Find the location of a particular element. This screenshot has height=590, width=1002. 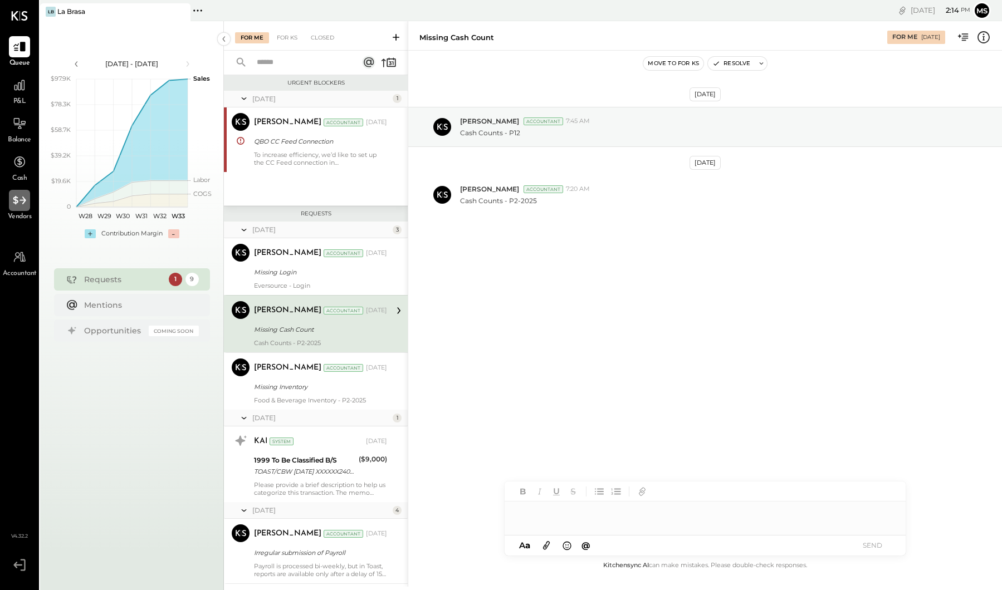

span: a is located at coordinates (528, 545).